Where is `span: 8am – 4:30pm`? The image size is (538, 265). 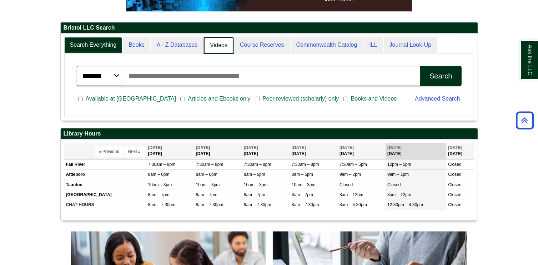
span: 8am – 4:30pm is located at coordinates (353, 205).